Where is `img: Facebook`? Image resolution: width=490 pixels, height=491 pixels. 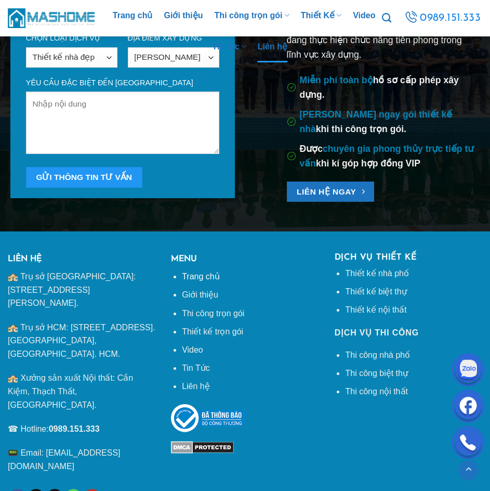
img: Facebook is located at coordinates (469, 408).